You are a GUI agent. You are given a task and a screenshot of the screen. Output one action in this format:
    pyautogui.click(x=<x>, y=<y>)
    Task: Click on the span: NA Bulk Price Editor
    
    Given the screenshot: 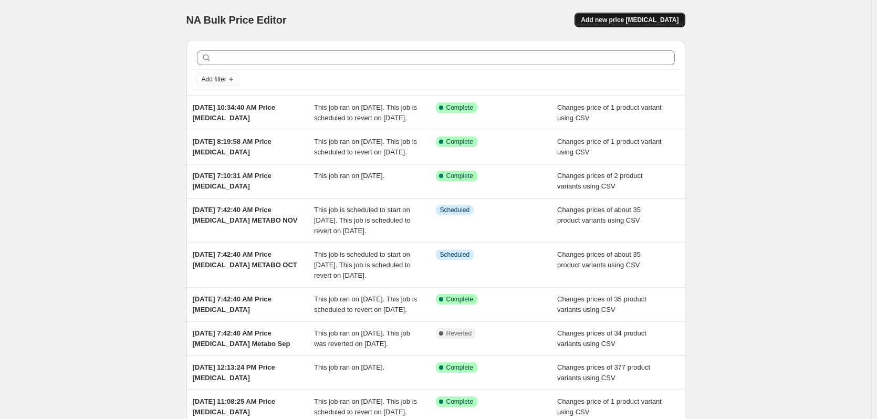 What is the action you would take?
    pyautogui.click(x=236, y=20)
    